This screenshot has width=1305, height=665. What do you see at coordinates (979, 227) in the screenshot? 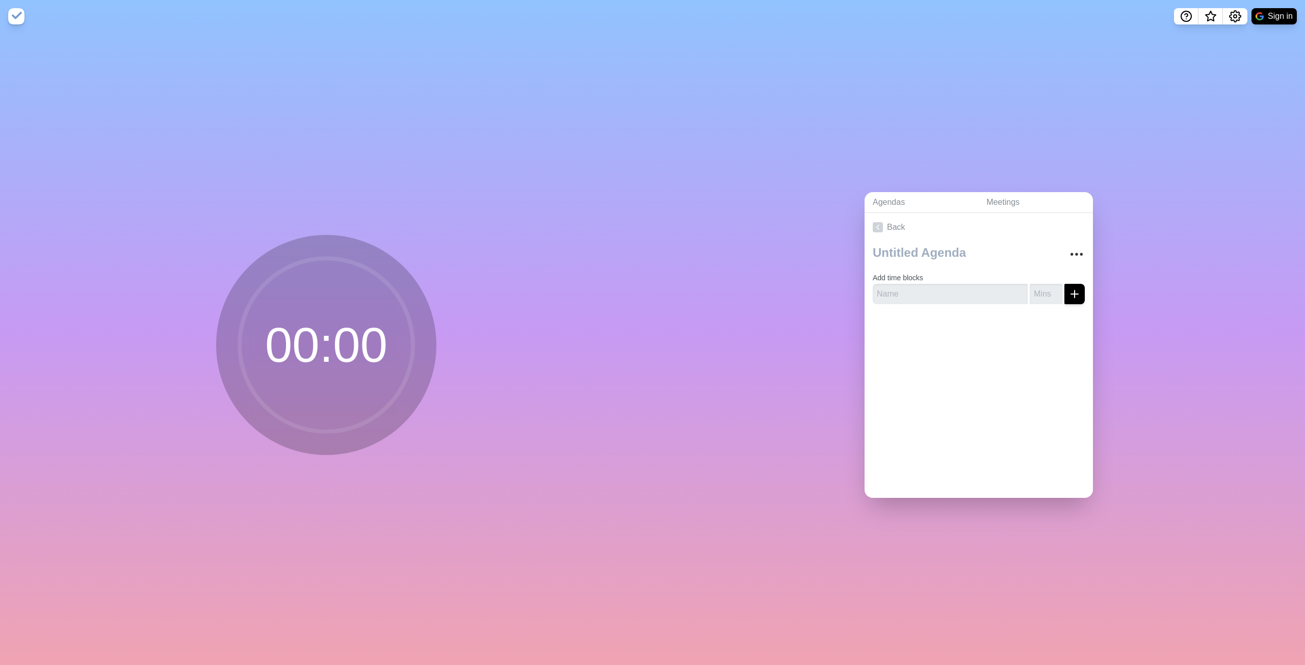
I see `a: Back` at bounding box center [979, 227].